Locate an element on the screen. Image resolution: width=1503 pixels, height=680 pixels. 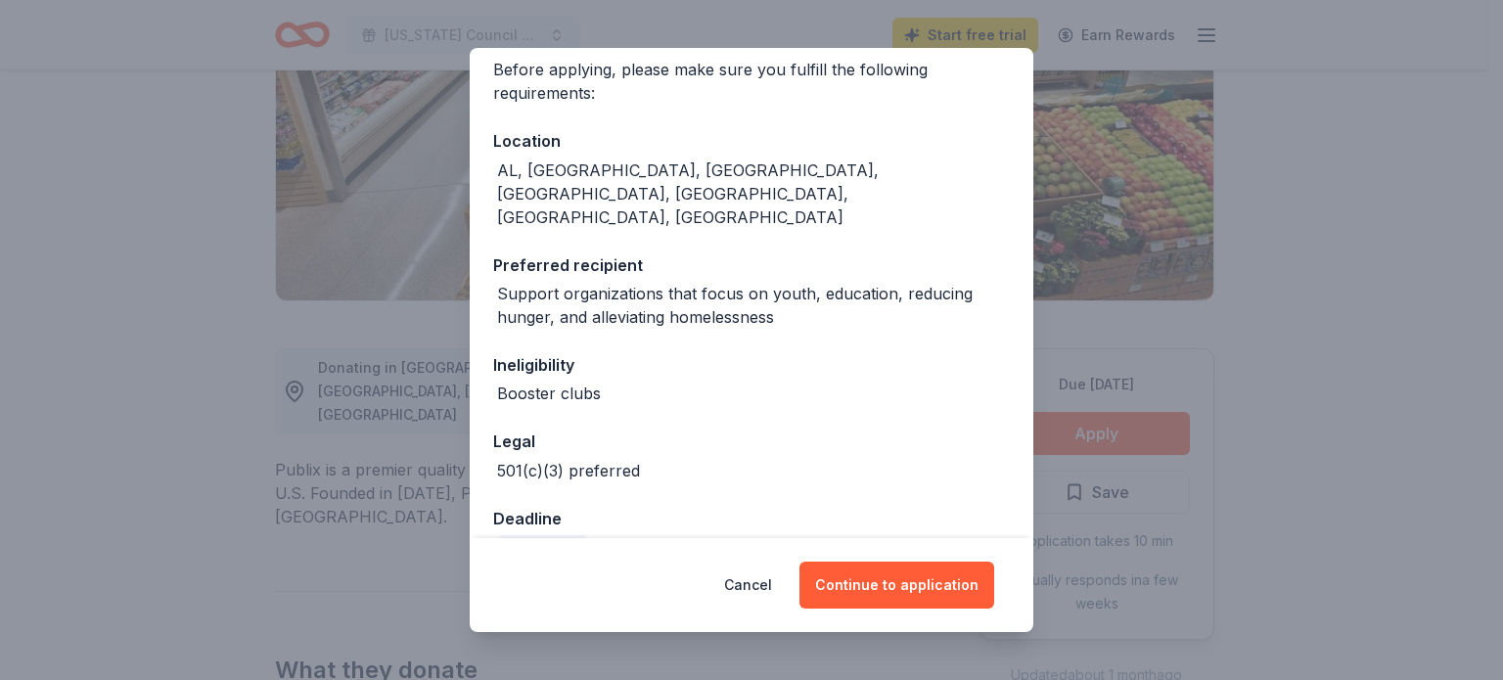
div: Legal is located at coordinates (751, 441).